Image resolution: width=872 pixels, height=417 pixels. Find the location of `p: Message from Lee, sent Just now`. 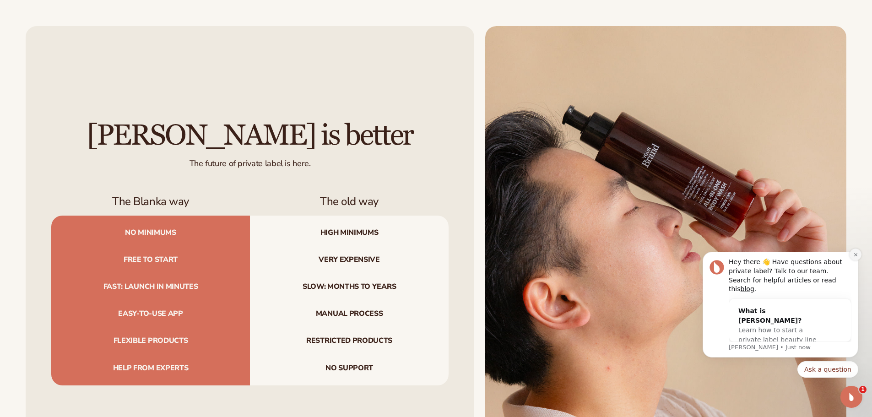

p: Message from Lee, sent Just now is located at coordinates (101, 117).